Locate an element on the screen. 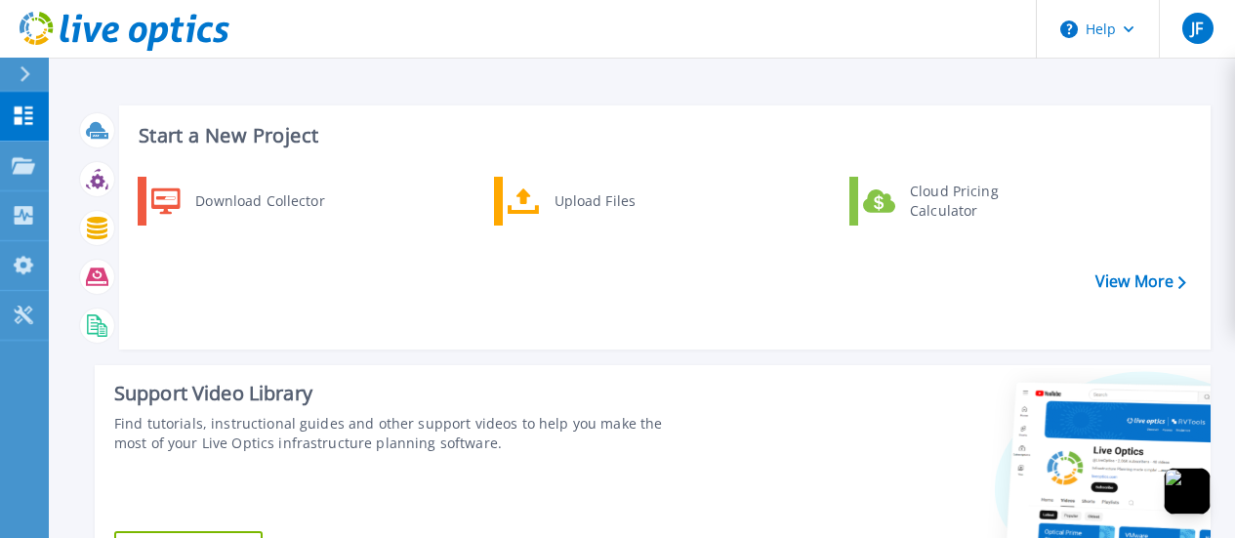  div: Support Video Library is located at coordinates (404, 394).